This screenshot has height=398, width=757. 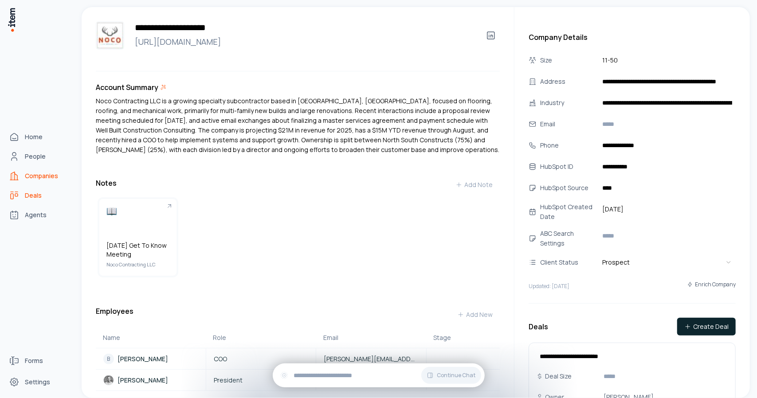 I want to click on div: Add Note, so click(x=474, y=185).